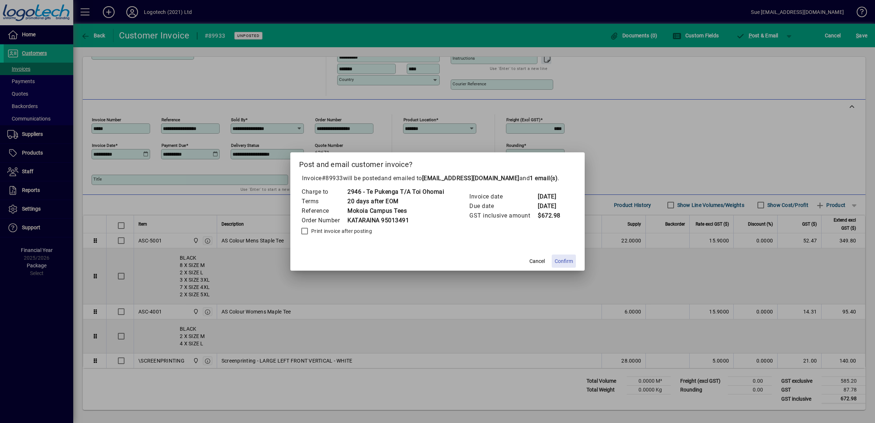 The width and height of the screenshot is (875, 423). What do you see at coordinates (537, 261) in the screenshot?
I see `button: Cancel` at bounding box center [537, 261].